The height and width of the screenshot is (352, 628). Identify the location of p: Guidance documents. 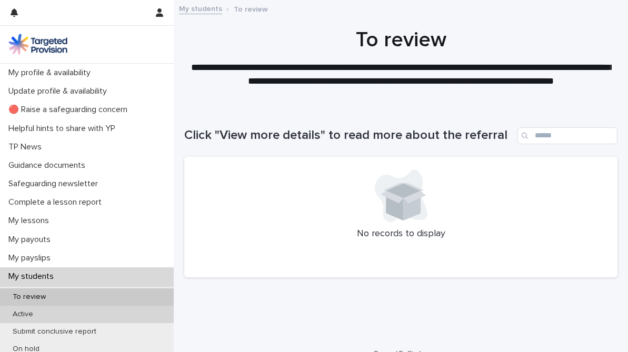
(49, 165).